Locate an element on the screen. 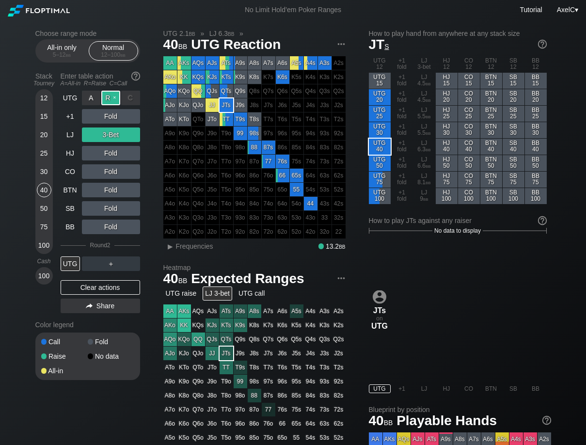 Image resolution: width=586 pixels, height=445 pixels. div: KTs is located at coordinates (226, 77).